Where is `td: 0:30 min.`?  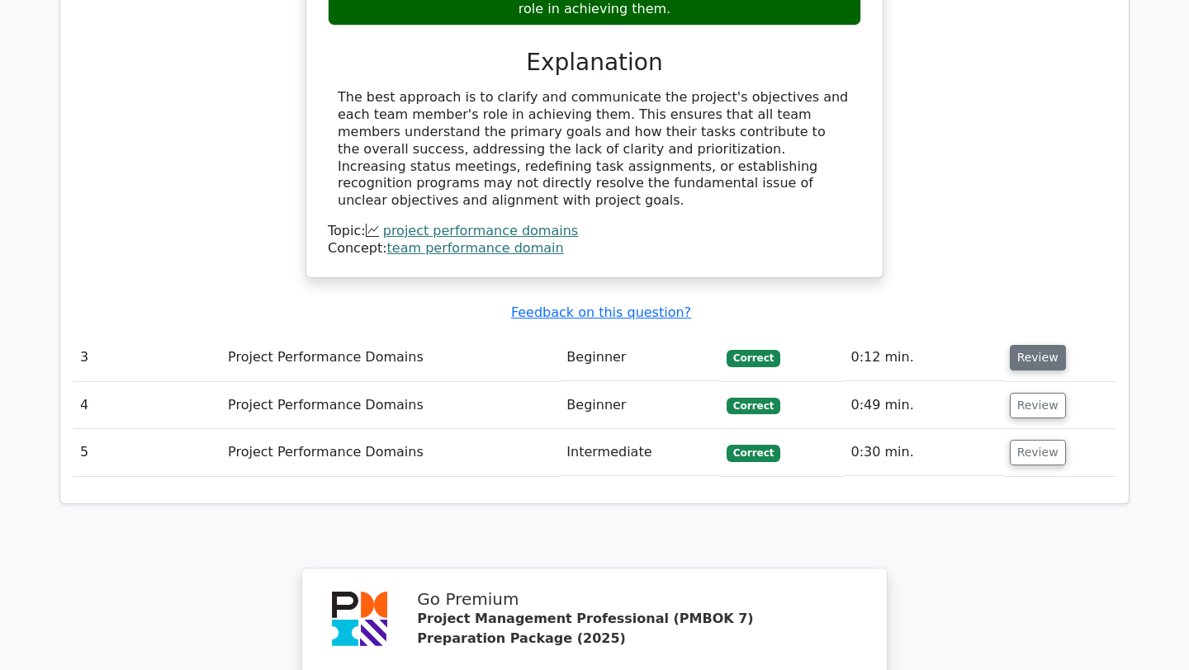
td: 0:30 min. is located at coordinates (924, 452).